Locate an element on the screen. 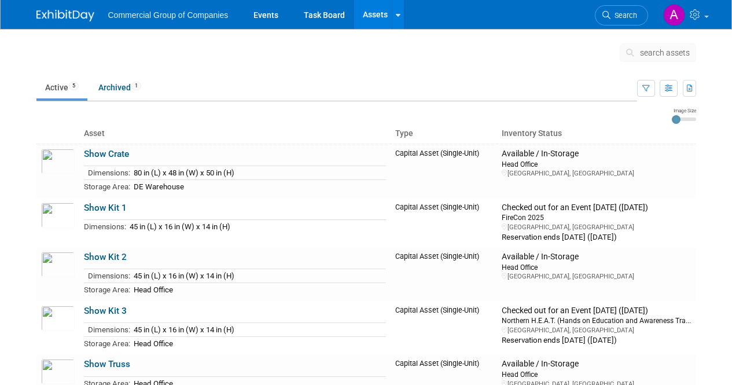  div: Image Size is located at coordinates (684, 111).